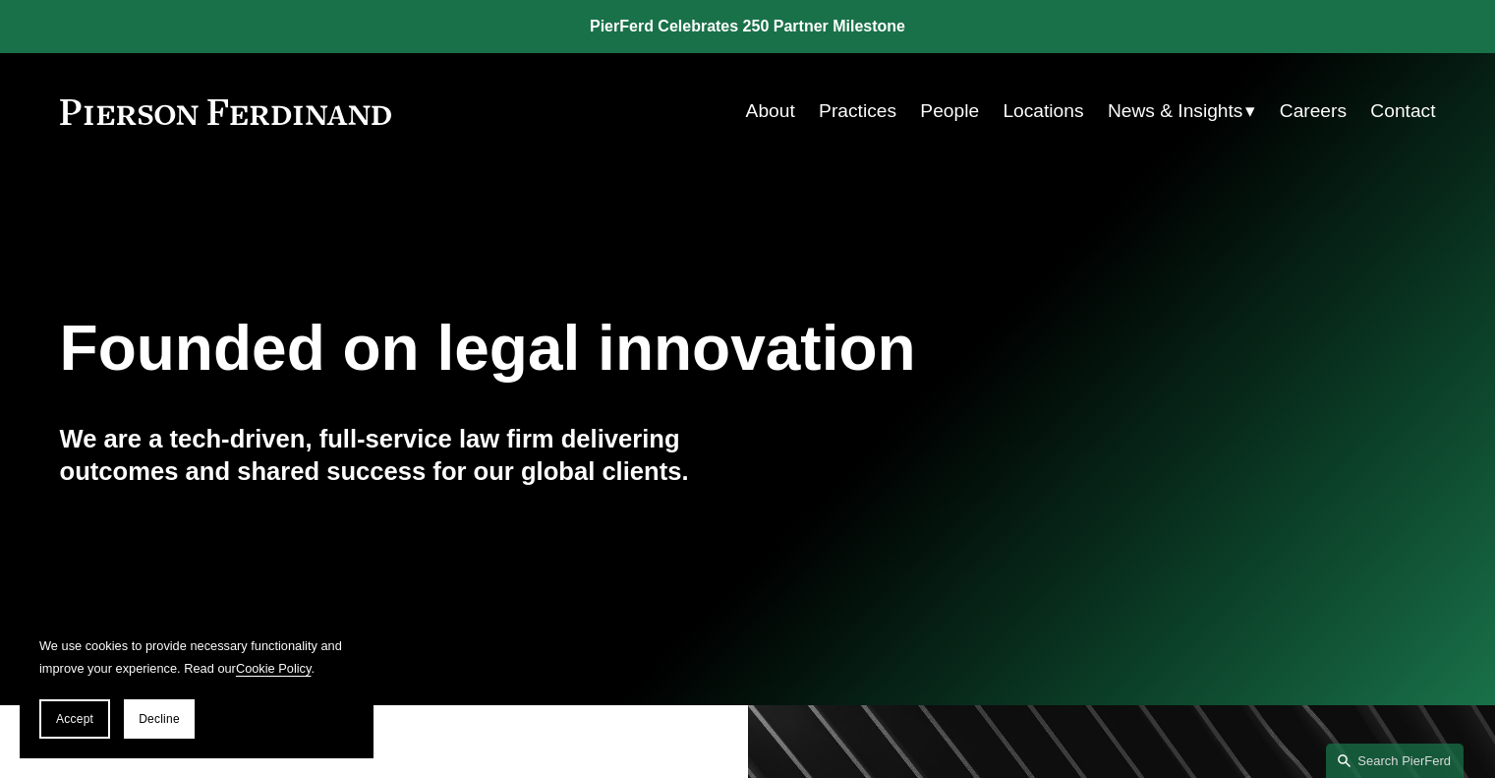  What do you see at coordinates (159, 719) in the screenshot?
I see `button: Decline` at bounding box center [159, 719].